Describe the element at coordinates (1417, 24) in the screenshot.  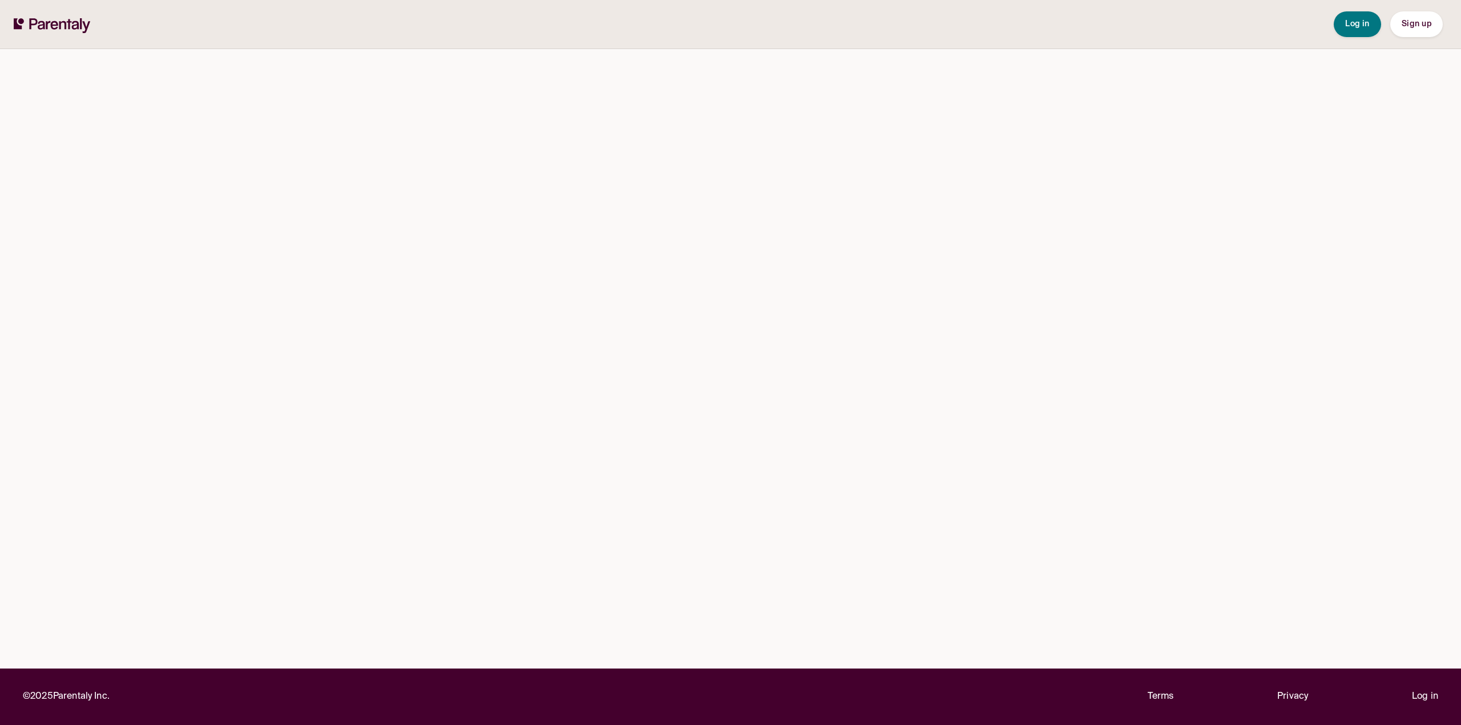
I see `span: Sign up` at that location.